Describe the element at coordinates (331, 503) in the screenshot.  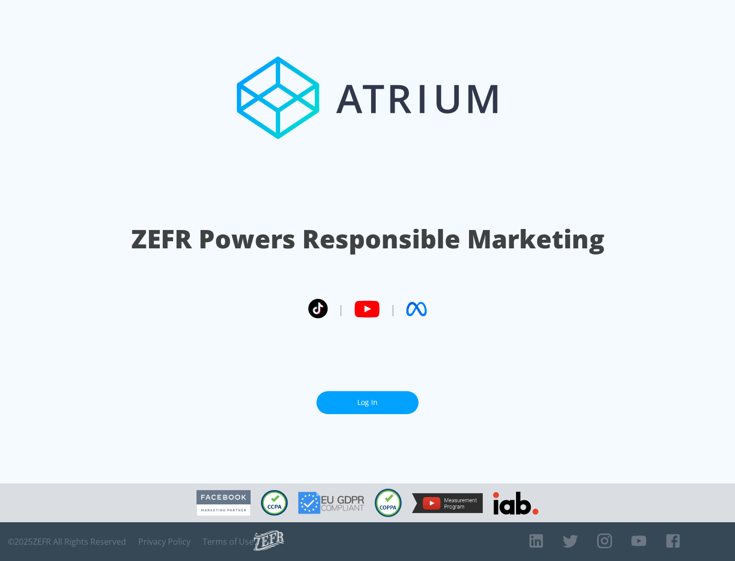
I see `img: GDPR Compliant` at that location.